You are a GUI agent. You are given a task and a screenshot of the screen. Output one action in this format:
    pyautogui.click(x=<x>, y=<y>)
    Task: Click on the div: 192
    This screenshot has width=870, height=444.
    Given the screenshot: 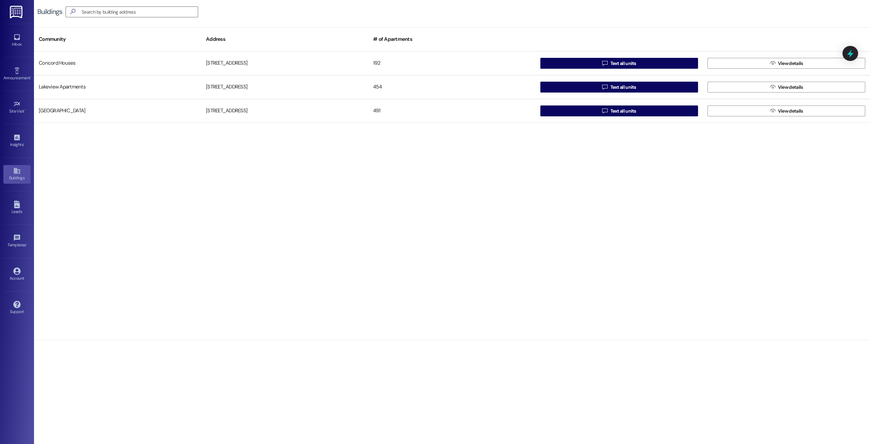 What is the action you would take?
    pyautogui.click(x=452, y=63)
    